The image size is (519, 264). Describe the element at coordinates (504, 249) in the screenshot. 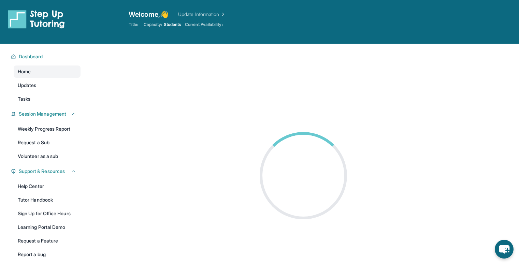

I see `button: chat-button` at that location.